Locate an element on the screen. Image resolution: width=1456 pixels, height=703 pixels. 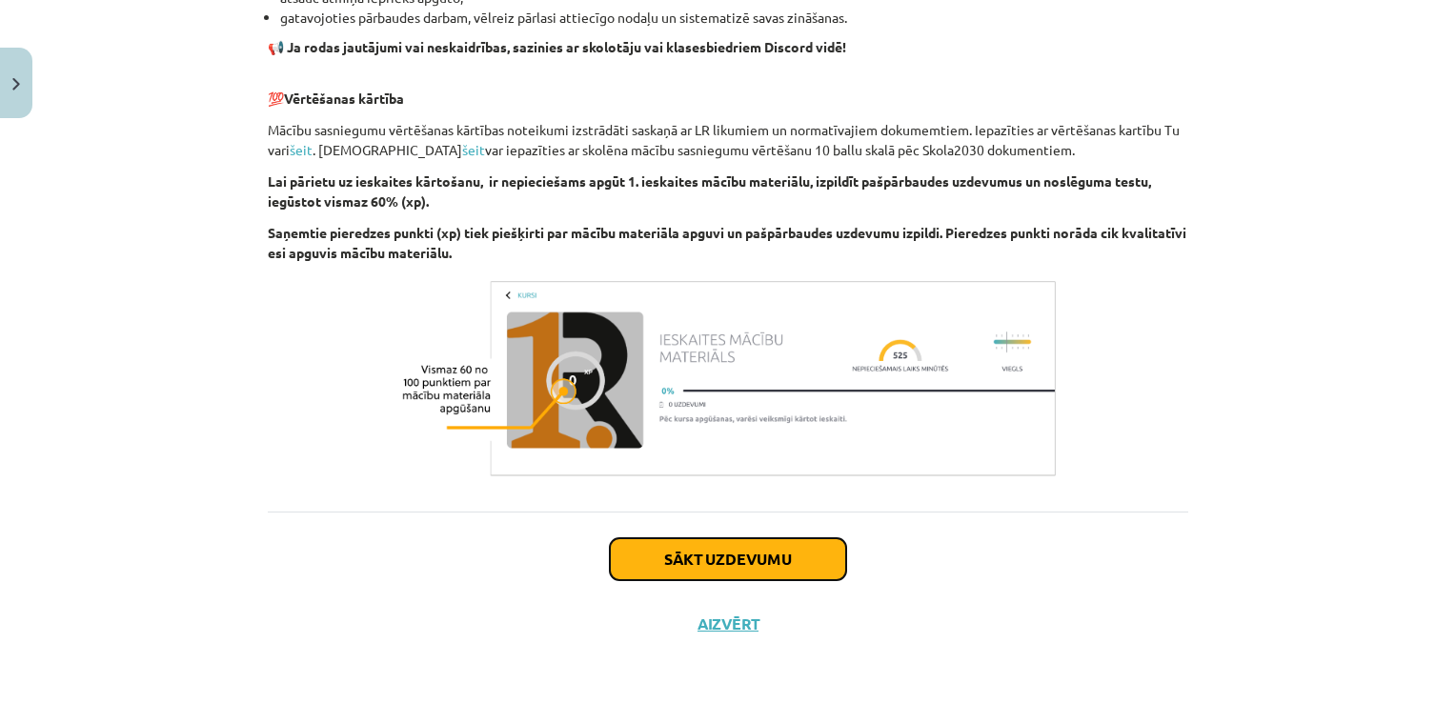
p: Mācību sasniegumu vērtēšanas kārtības noteikumi izstrādāti saskaņā ar LR likumiem un normatīvajie... is located at coordinates (728, 140).